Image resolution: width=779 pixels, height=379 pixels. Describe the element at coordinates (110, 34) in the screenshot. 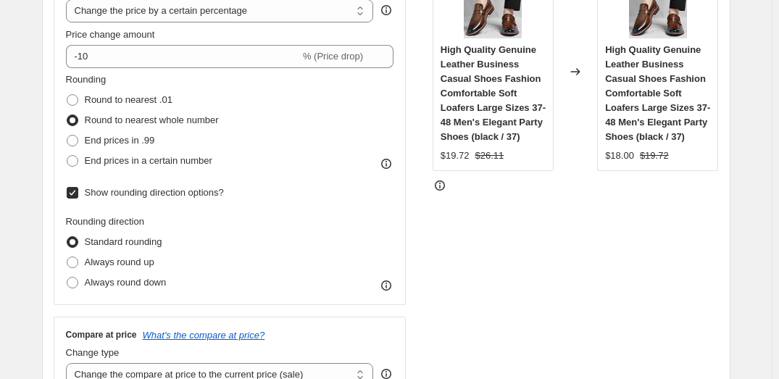

I see `span: Price change amount` at that location.